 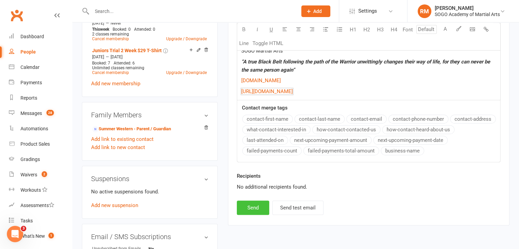 I want to click on a: Reports, so click(x=40, y=98).